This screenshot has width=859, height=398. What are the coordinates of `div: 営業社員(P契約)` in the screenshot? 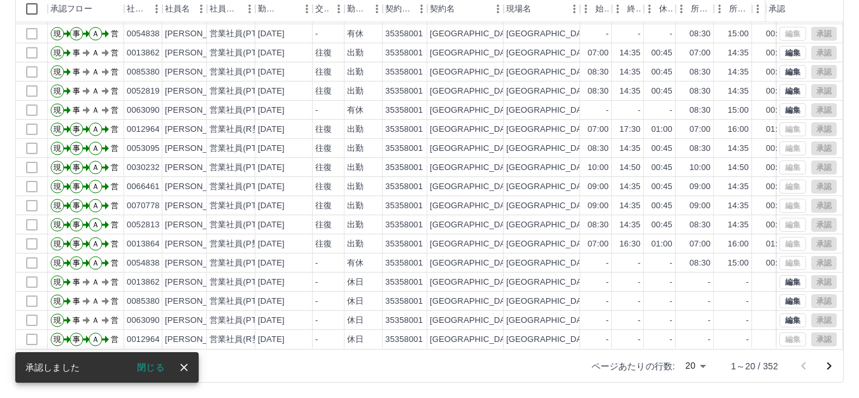 It's located at (240, 244).